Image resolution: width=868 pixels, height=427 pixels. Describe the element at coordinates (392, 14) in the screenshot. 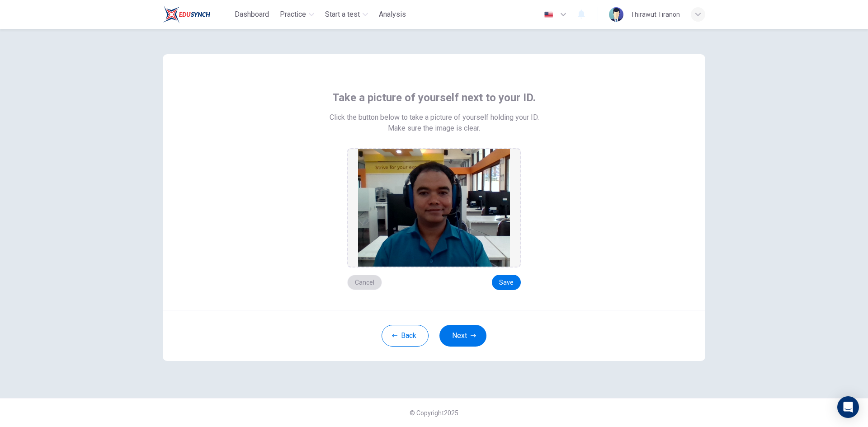

I see `div: You need a license to access this content` at that location.